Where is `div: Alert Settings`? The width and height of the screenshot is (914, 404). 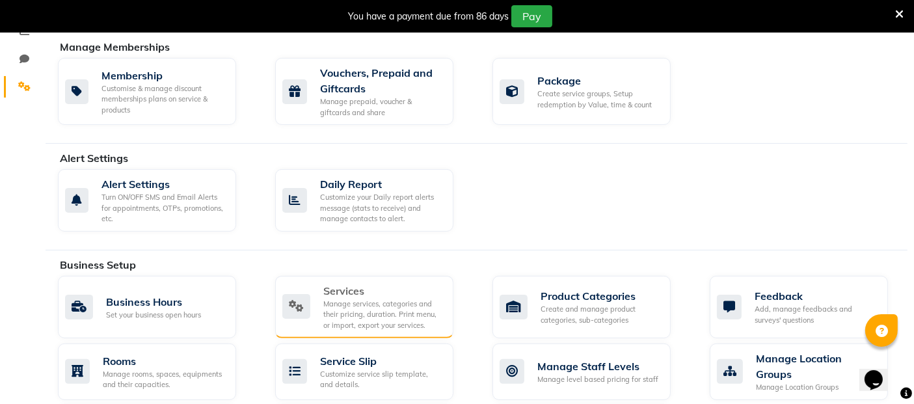 div: Alert Settings is located at coordinates (163, 184).